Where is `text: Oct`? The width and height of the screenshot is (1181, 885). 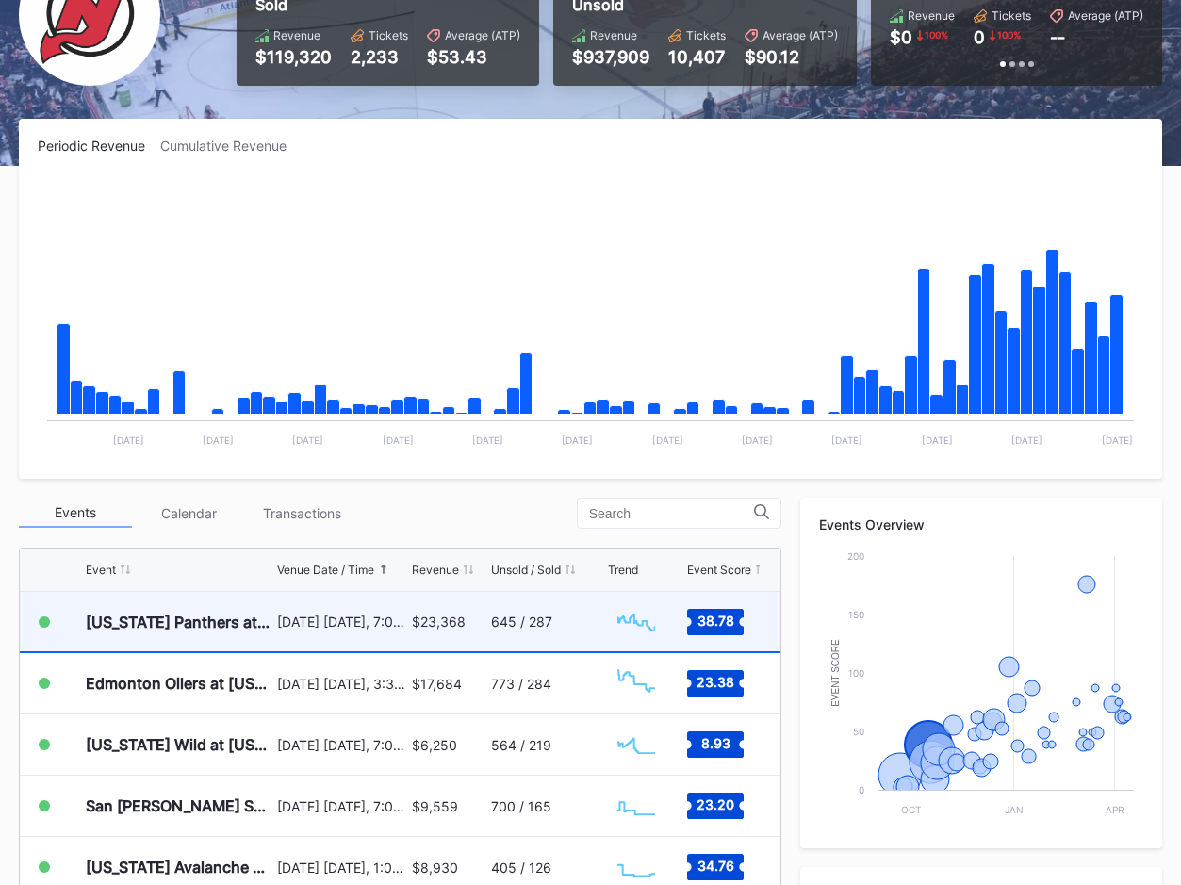
text: Oct is located at coordinates (910, 809).